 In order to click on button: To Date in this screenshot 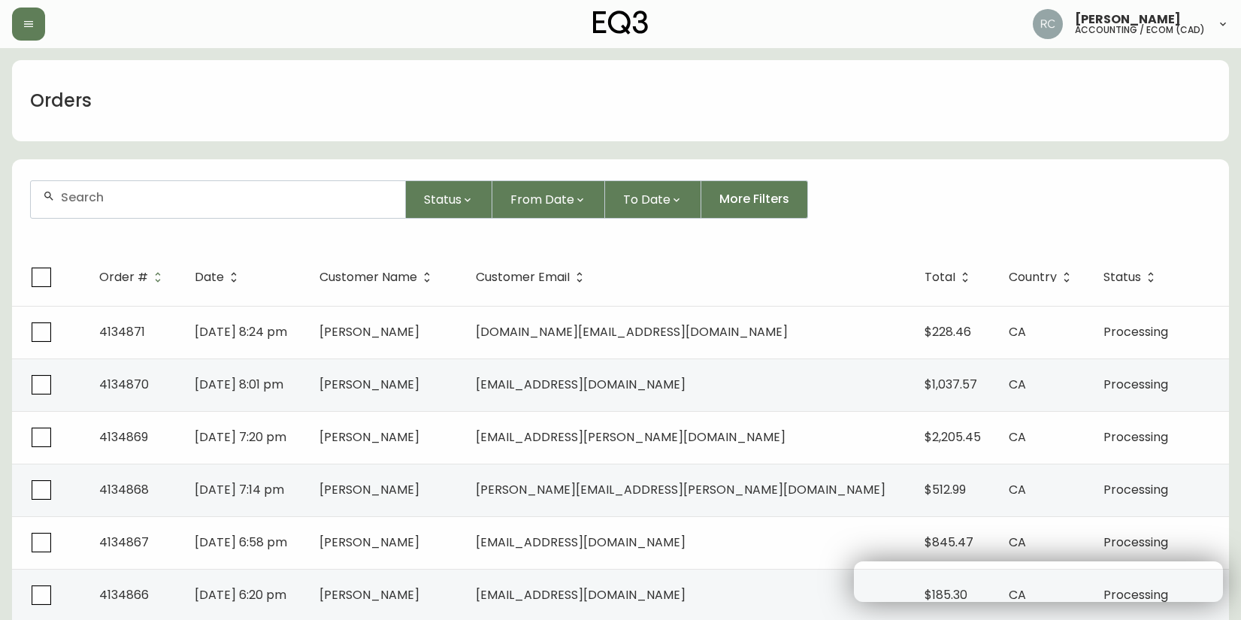, I will do `click(653, 199)`.